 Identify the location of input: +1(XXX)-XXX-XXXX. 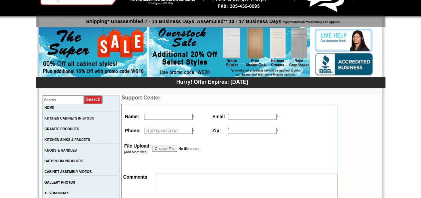
(169, 131).